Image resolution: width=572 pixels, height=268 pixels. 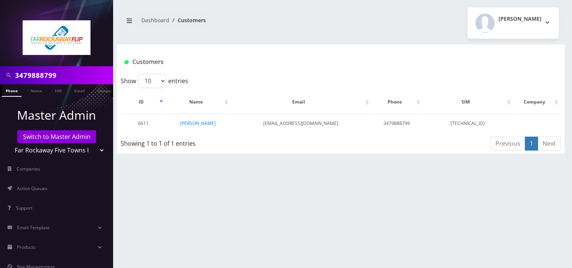 What do you see at coordinates (12, 90) in the screenshot?
I see `a: Phone` at bounding box center [12, 90].